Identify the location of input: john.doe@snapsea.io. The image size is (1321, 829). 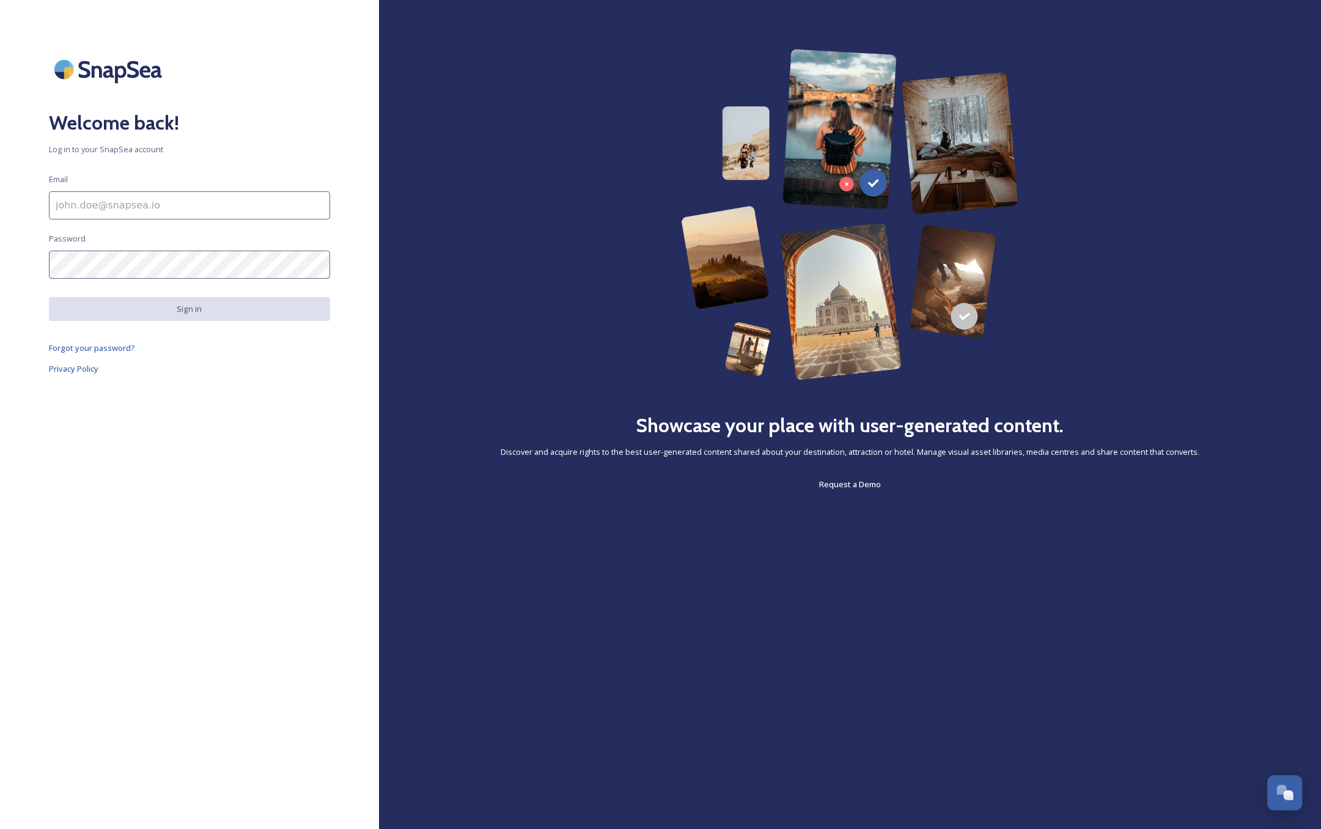
(190, 205).